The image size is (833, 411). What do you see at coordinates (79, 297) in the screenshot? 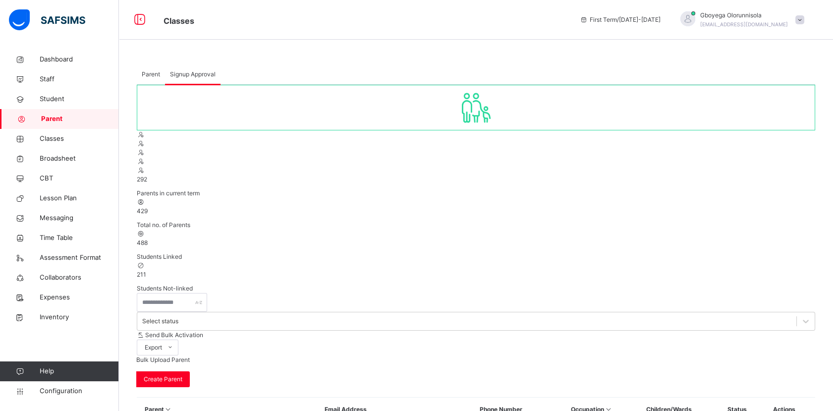
I see `span: Expenses` at bounding box center [79, 297].